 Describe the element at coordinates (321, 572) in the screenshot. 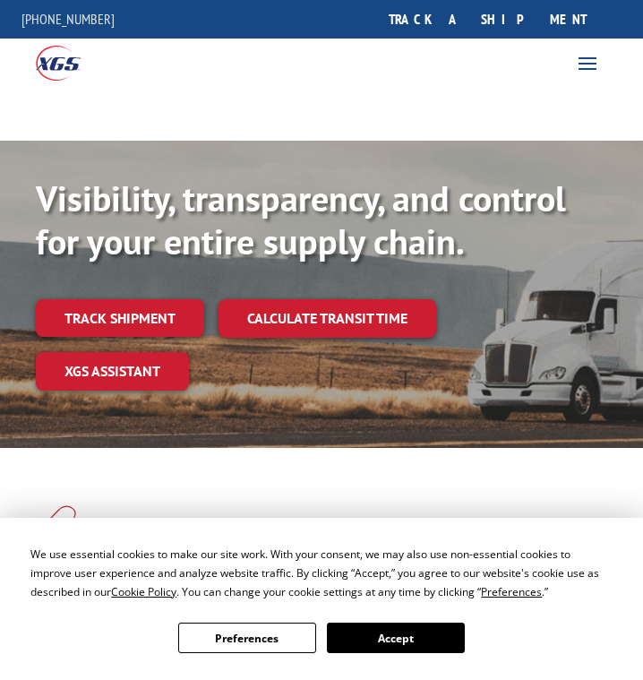

I see `div: We use essential cookies to make our site work. With your consent, we may also use non-essential ...` at that location.